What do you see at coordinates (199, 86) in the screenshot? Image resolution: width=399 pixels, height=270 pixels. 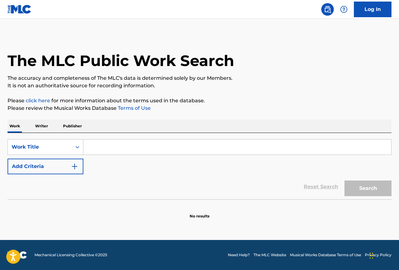 I see `p: It is not an authoritative source for recording information.` at bounding box center [199, 86].